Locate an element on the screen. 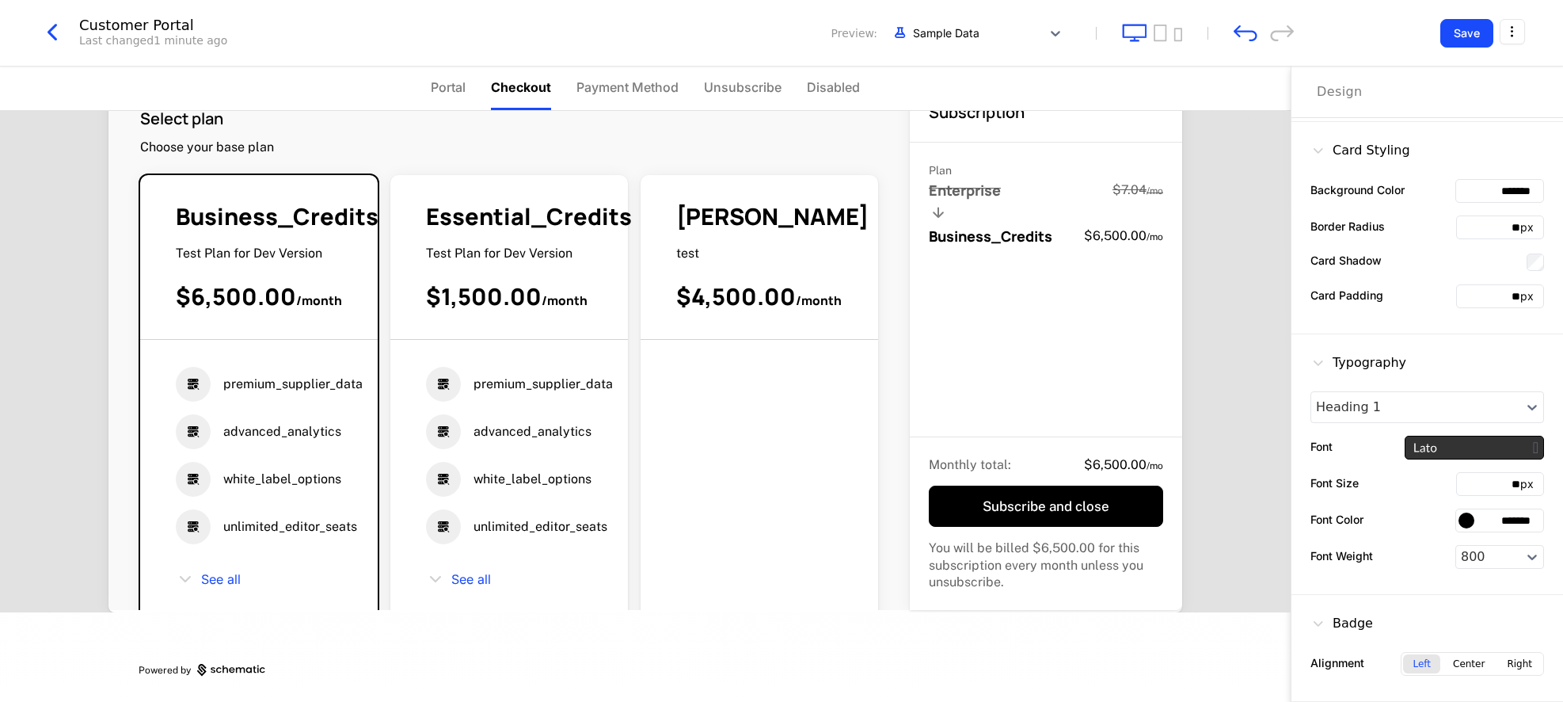  span: Unsubscribe is located at coordinates (743, 87).